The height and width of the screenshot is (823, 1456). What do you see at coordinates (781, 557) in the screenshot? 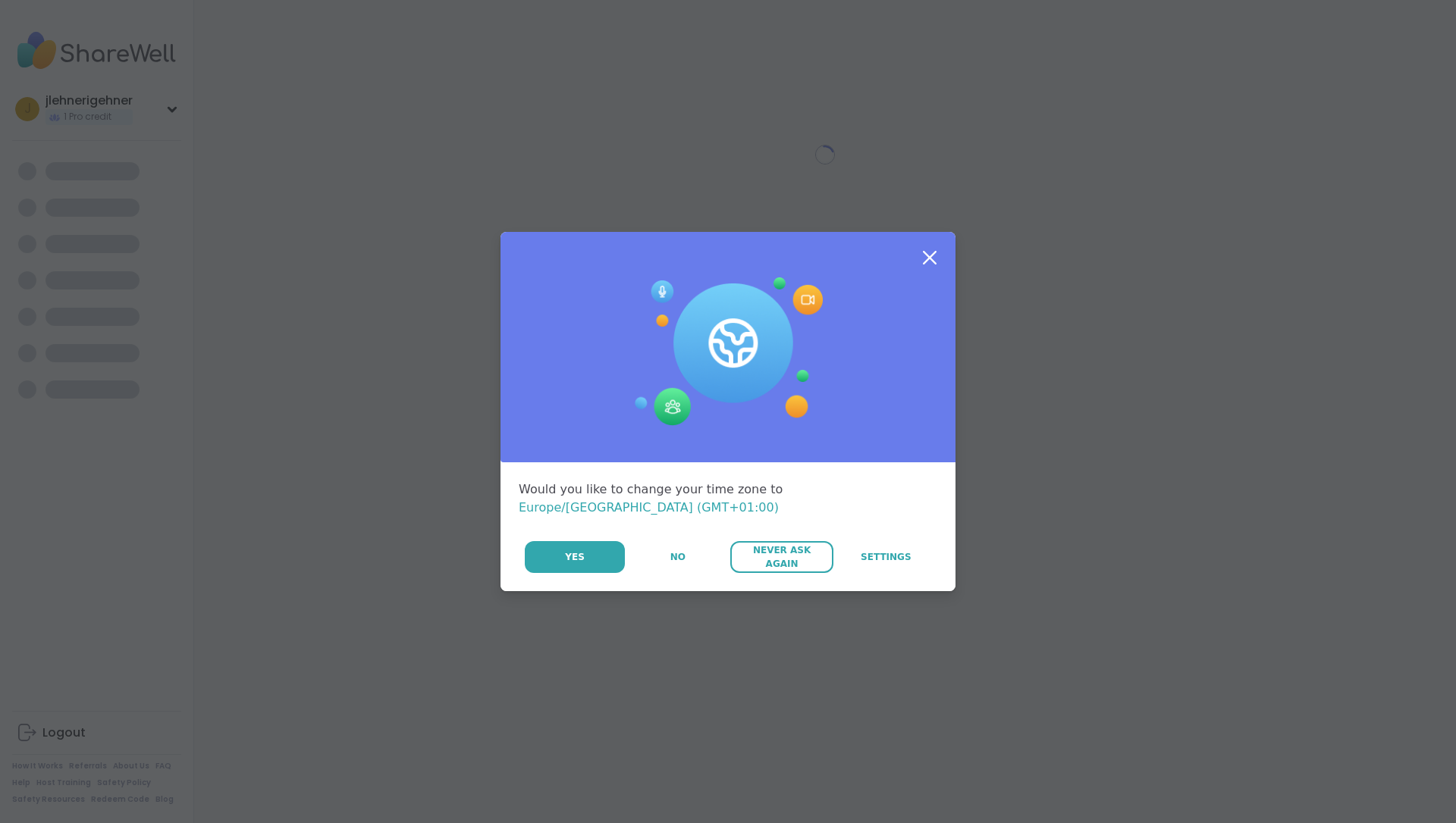
I see `span: Never Ask Again` at bounding box center [781, 557].